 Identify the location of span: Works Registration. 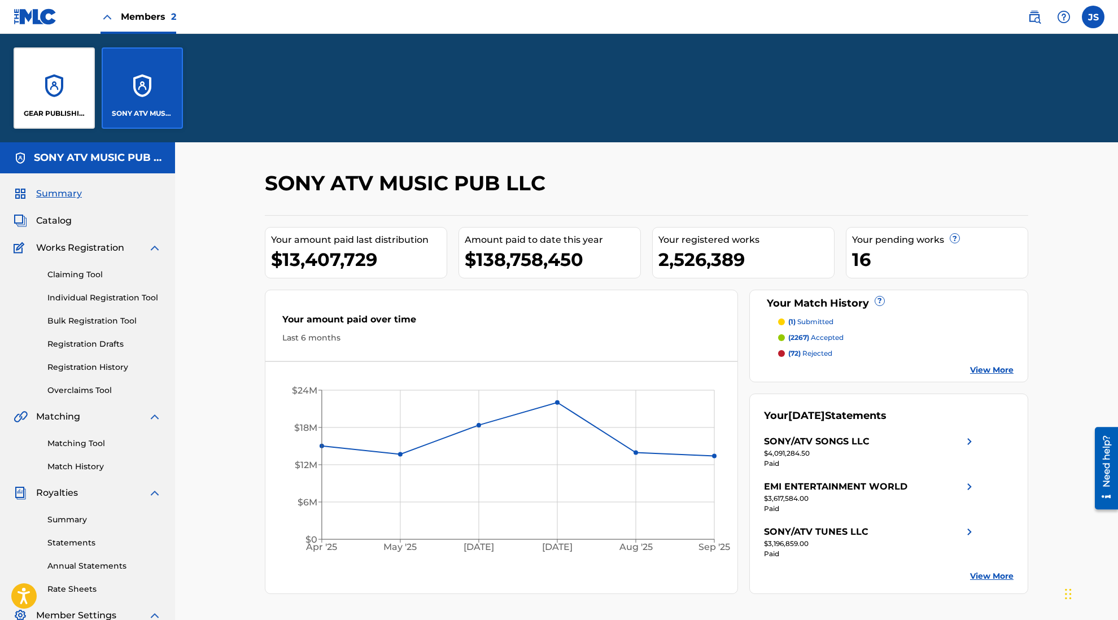
(80, 248).